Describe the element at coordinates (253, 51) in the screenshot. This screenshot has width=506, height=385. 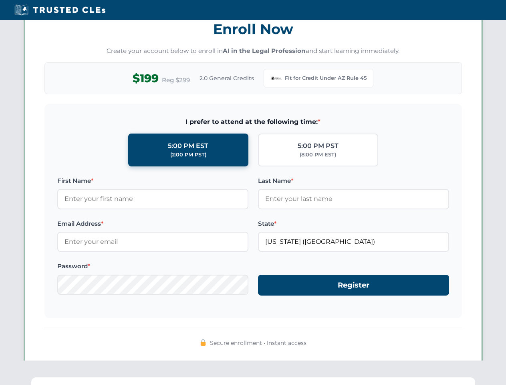
I see `p: Create your account below to enroll in and start learning immediately.` at that location.